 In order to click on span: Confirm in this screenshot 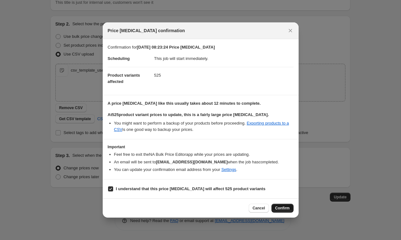, I will do `click(282, 208)`.